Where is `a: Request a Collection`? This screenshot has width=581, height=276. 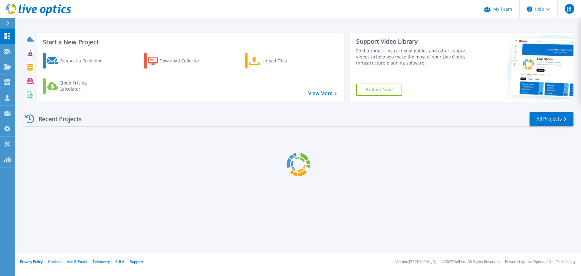 a: Request a Collection is located at coordinates (77, 61).